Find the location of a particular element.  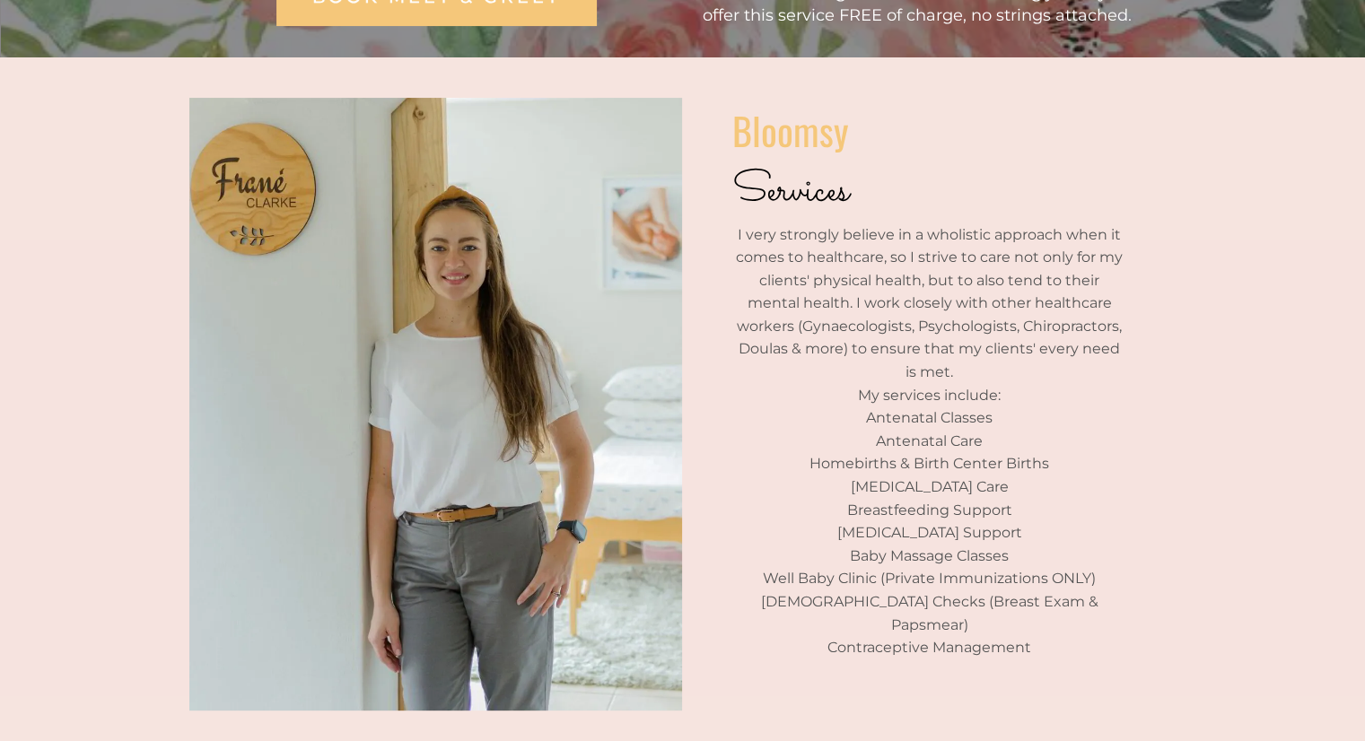

p: Antenatal Care is located at coordinates (930, 442).